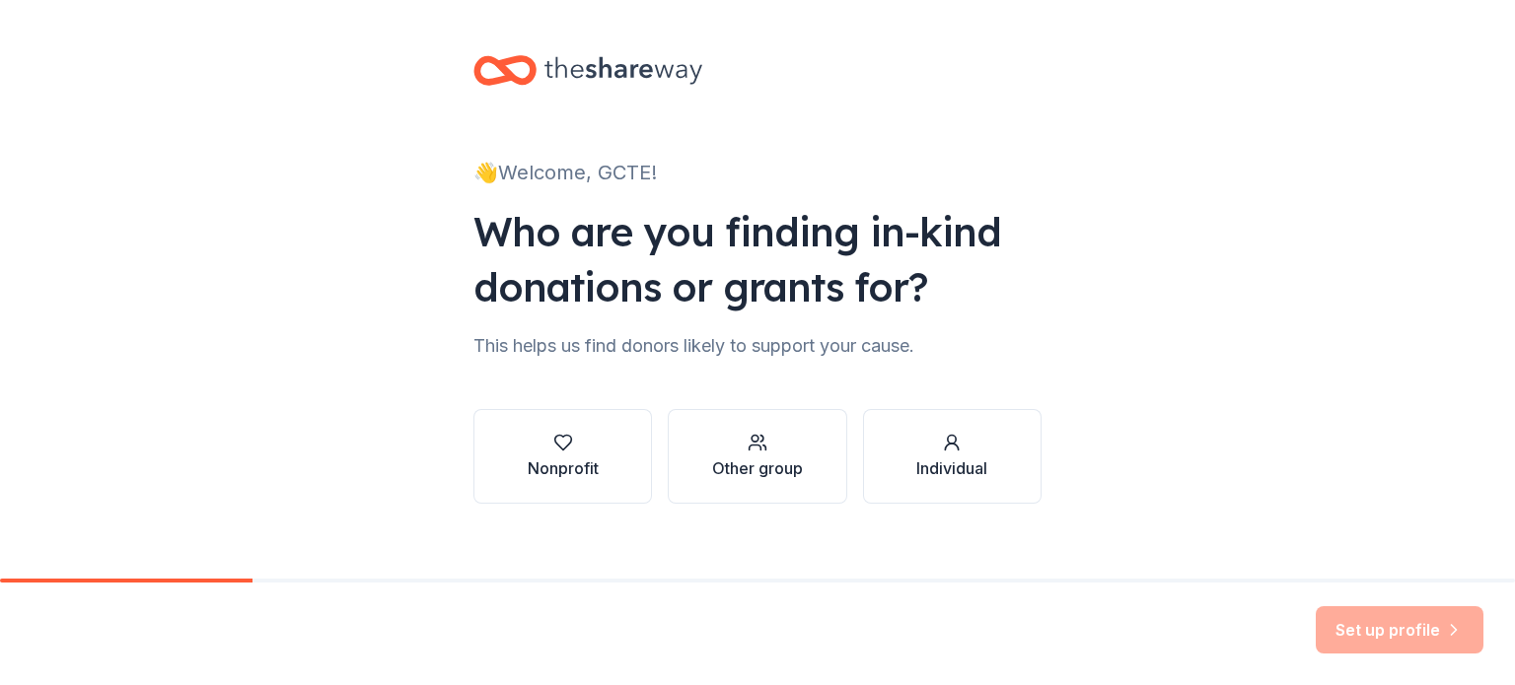 The image size is (1515, 685). Describe the element at coordinates (952, 468) in the screenshot. I see `div: Individual` at that location.